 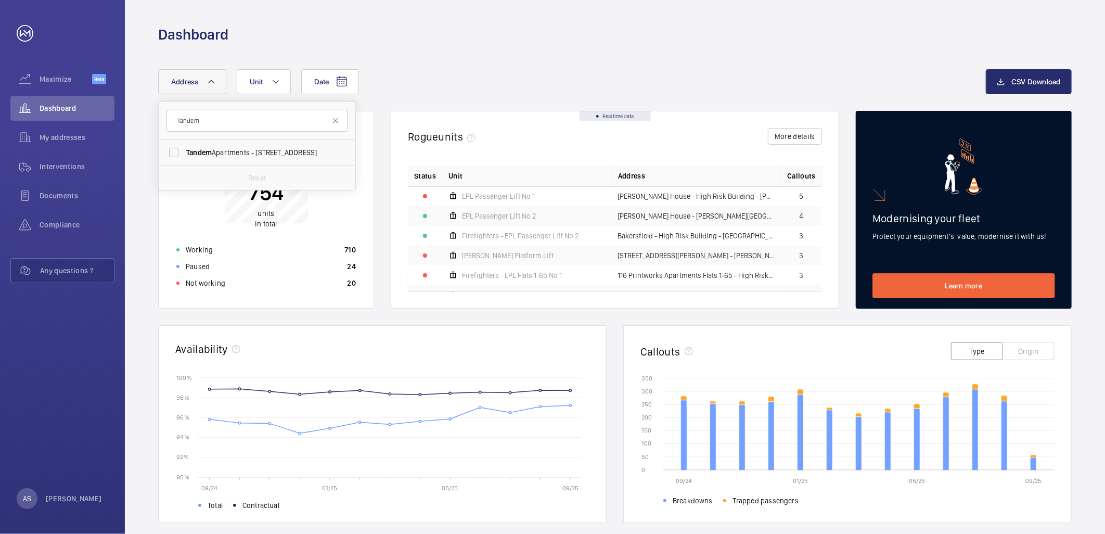 What do you see at coordinates (27, 498) in the screenshot?
I see `p: AS` at bounding box center [27, 498].